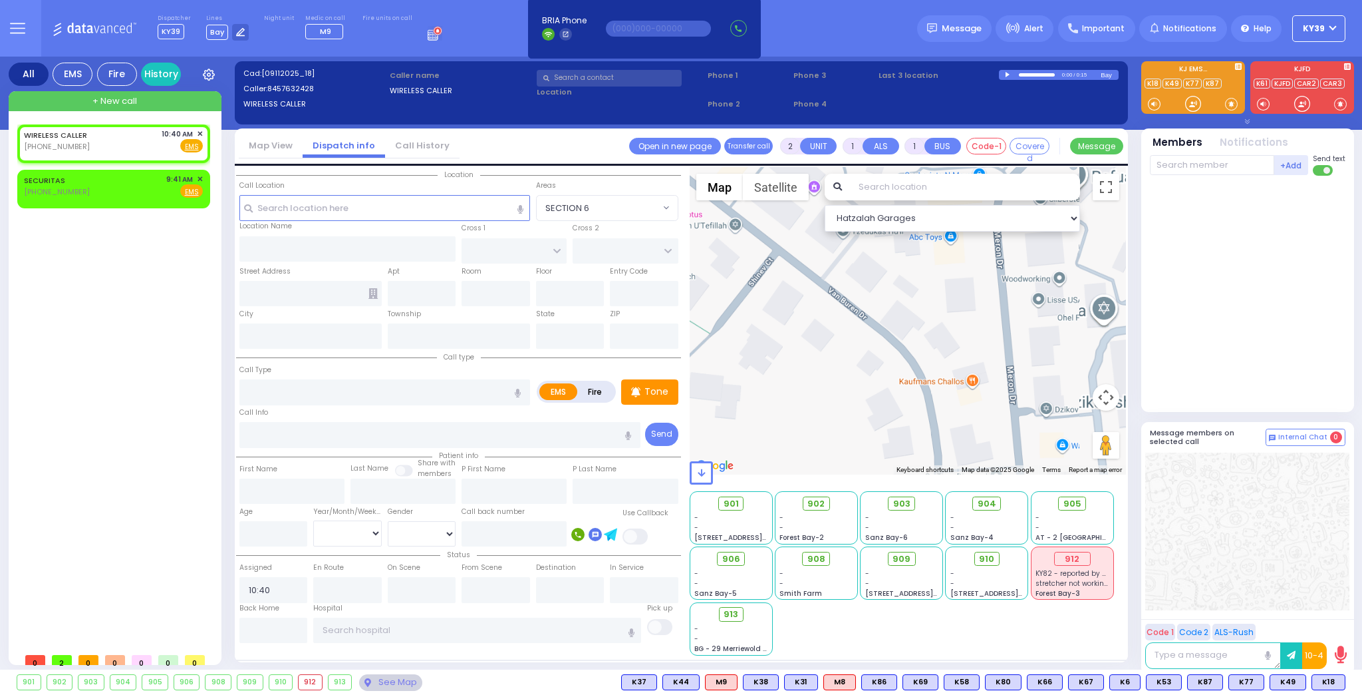 Image resolution: width=1362 pixels, height=695 pixels. Describe the element at coordinates (436, 462) in the screenshot. I see `small: Share with` at that location.